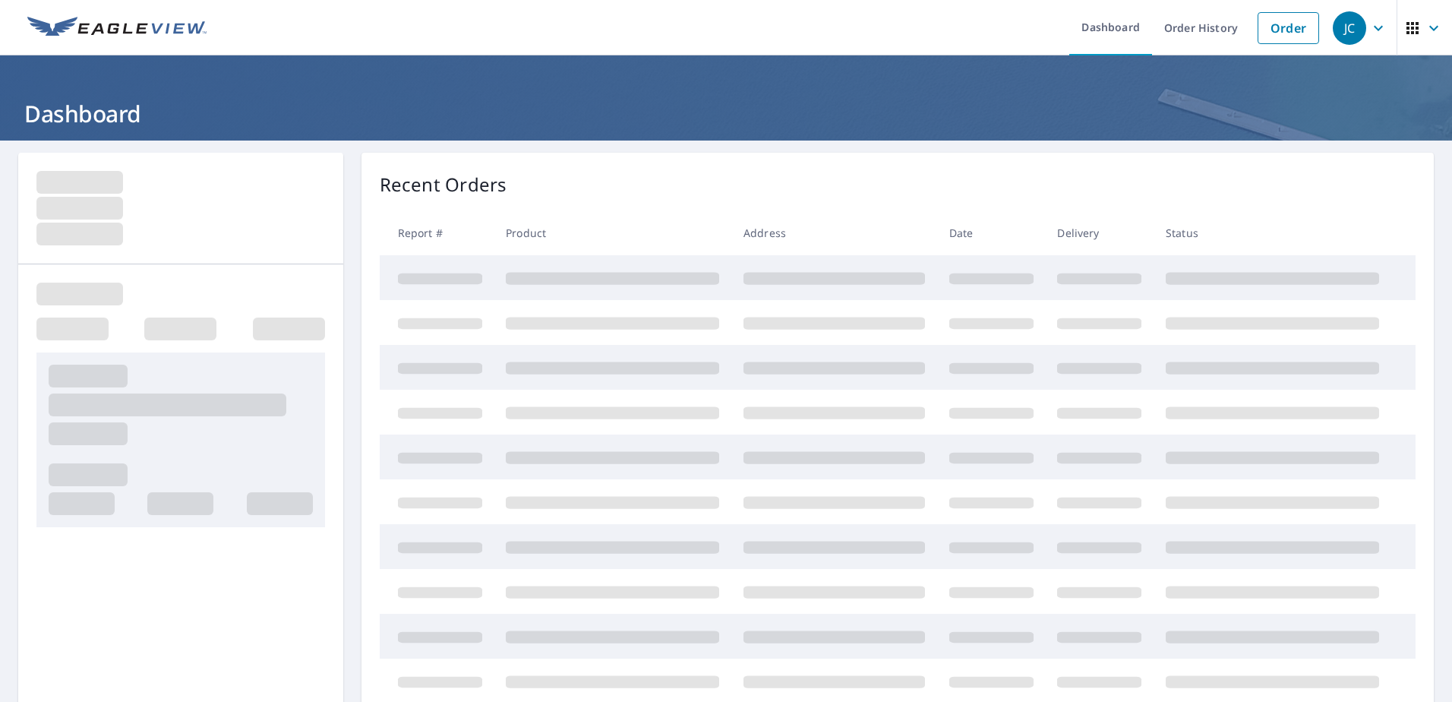 The width and height of the screenshot is (1452, 702). I want to click on th: Delivery, so click(1099, 232).